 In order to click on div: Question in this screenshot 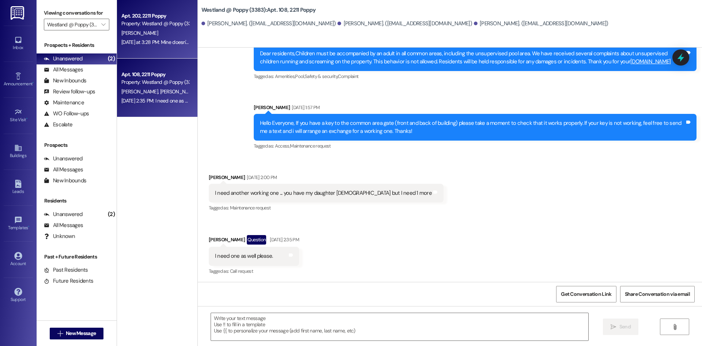, I will do `click(256, 239)`.